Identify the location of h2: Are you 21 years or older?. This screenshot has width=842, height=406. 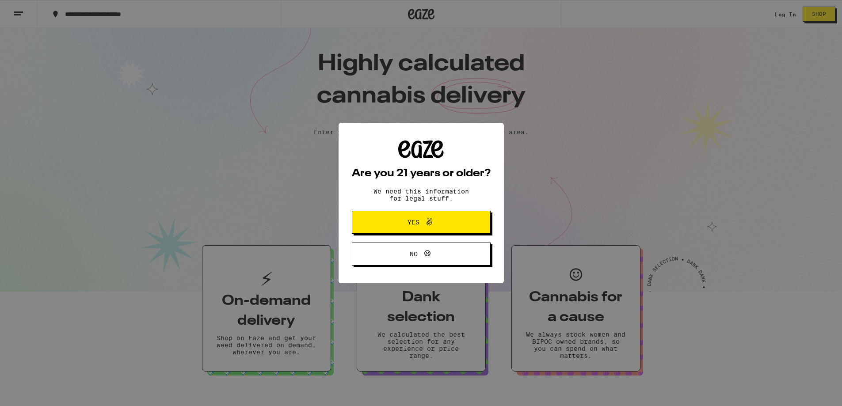
(421, 174).